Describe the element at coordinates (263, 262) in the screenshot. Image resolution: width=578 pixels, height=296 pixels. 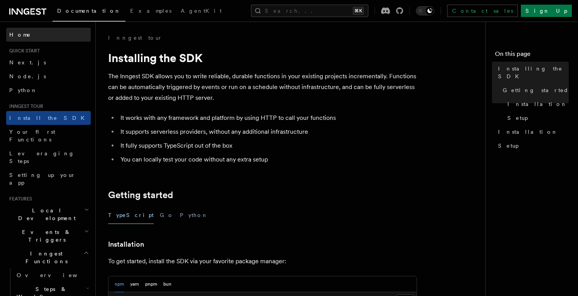
I see `p: To get started, install the SDK via your favorite package manager:` at that location.